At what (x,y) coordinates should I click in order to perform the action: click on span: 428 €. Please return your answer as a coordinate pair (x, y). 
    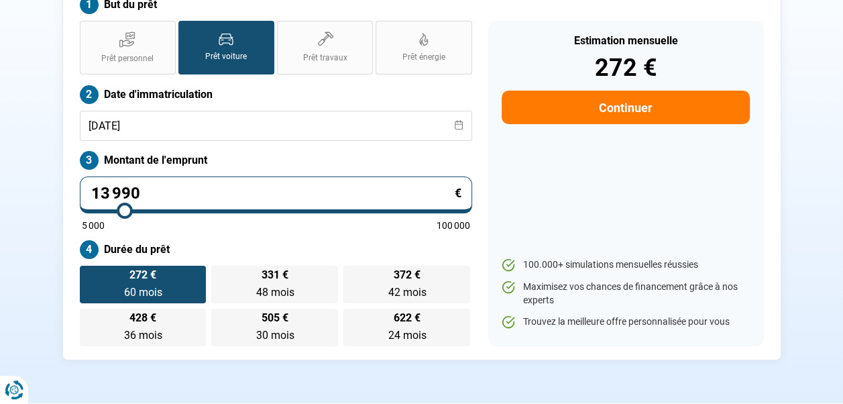
    Looking at the image, I should click on (143, 318).